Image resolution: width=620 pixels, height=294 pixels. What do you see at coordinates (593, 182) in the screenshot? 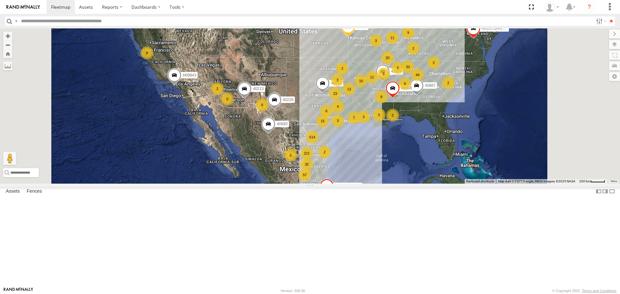
I see `button: Map Scale: 200 km per 42 pixels` at bounding box center [593, 182].